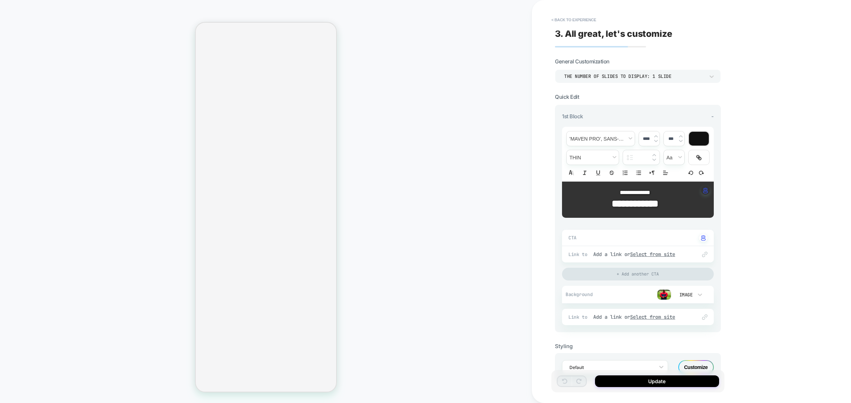 The height and width of the screenshot is (403, 851). What do you see at coordinates (583, 295) in the screenshot?
I see `span: Background` at bounding box center [583, 295].